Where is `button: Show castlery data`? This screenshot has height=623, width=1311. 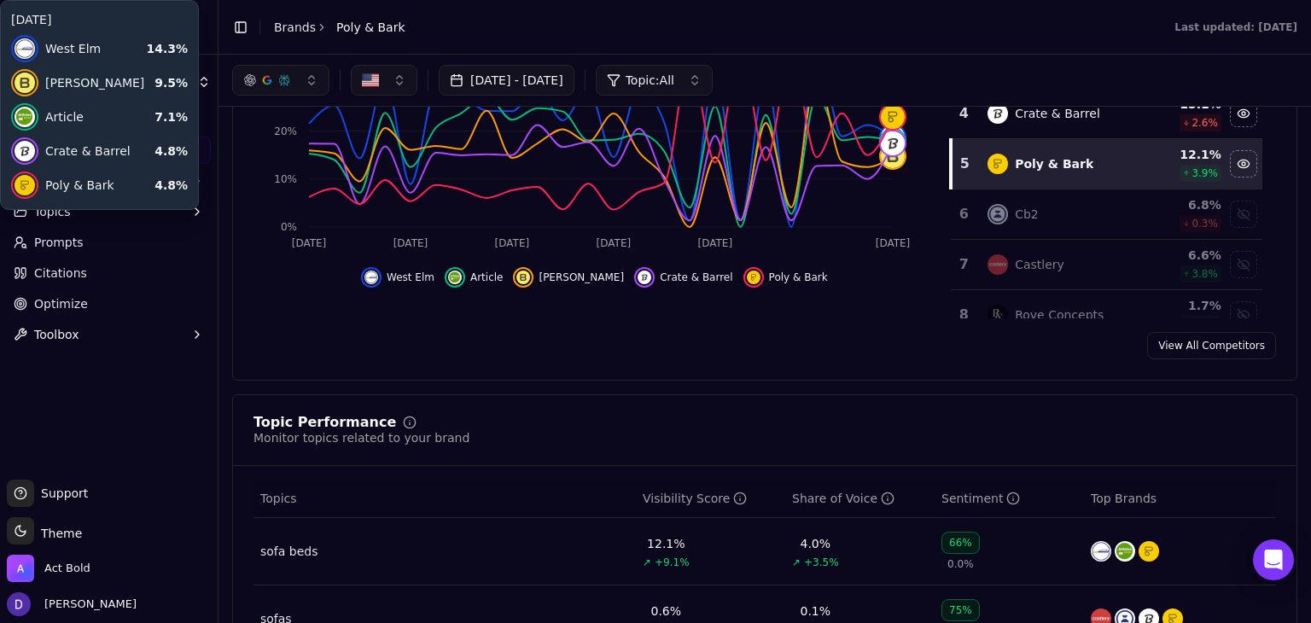
button: Show castlery data is located at coordinates (1244, 265).